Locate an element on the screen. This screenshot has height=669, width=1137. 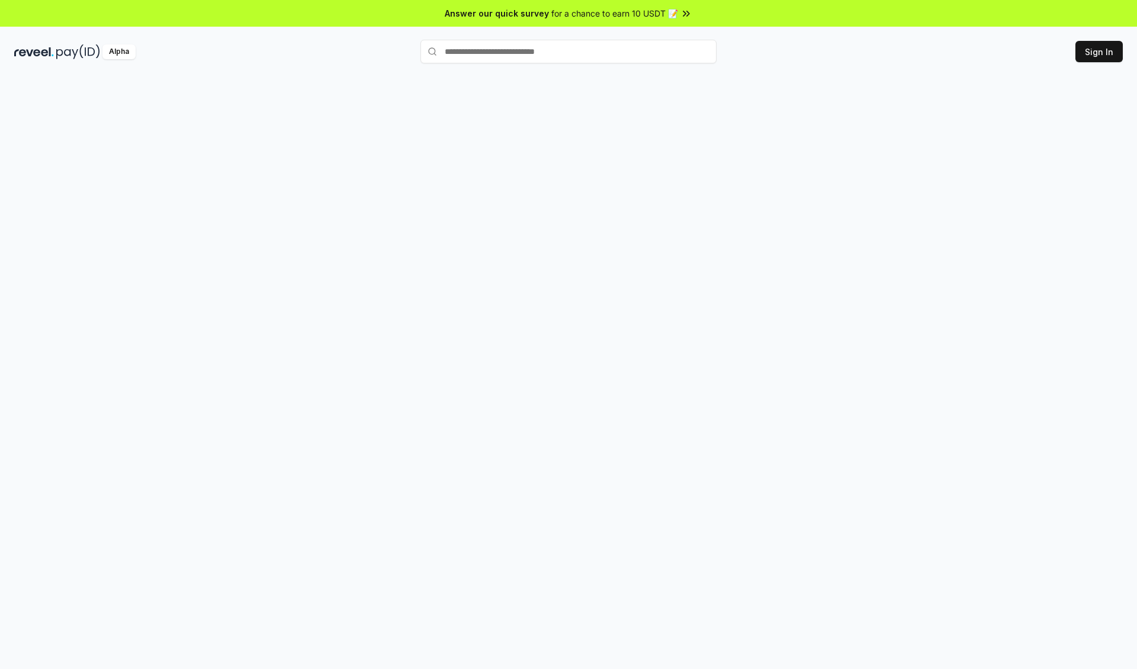
img: pay_id is located at coordinates (78, 52).